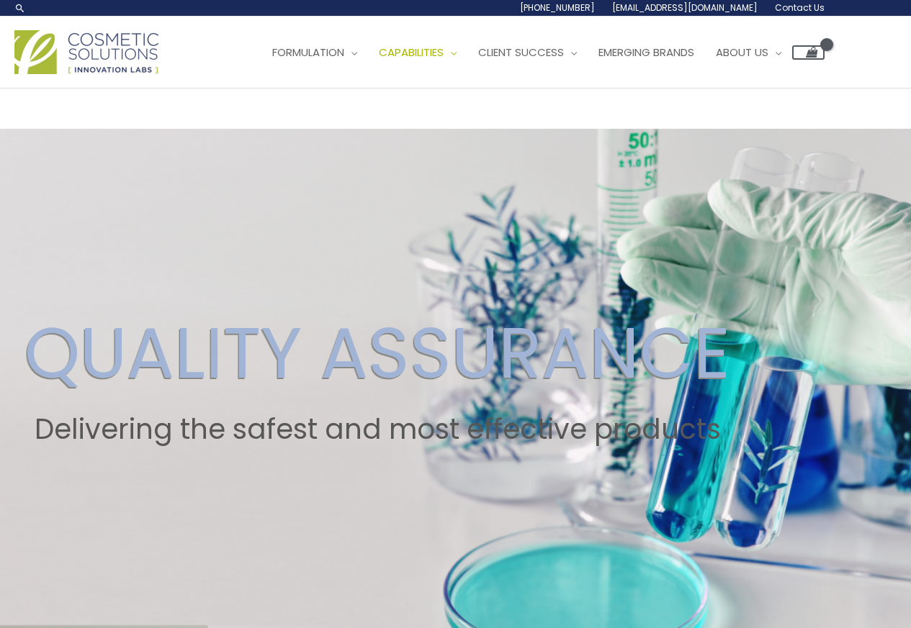 The height and width of the screenshot is (628, 911). What do you see at coordinates (411, 52) in the screenshot?
I see `span: Capabilities` at bounding box center [411, 52].